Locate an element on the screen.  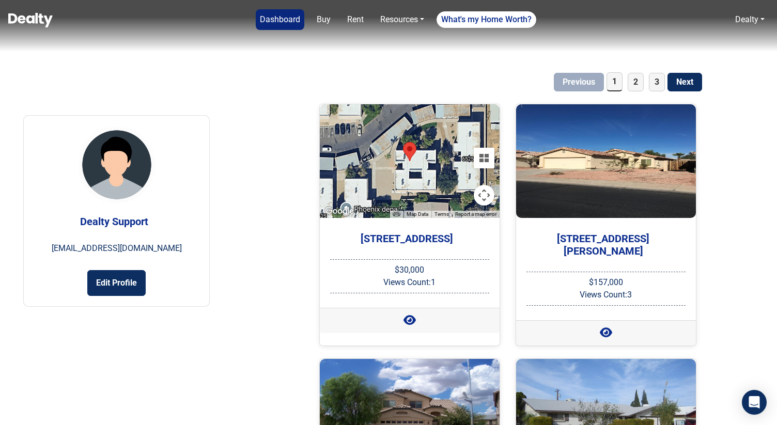
a: Terms (opens in new tab) is located at coordinates (442, 214).